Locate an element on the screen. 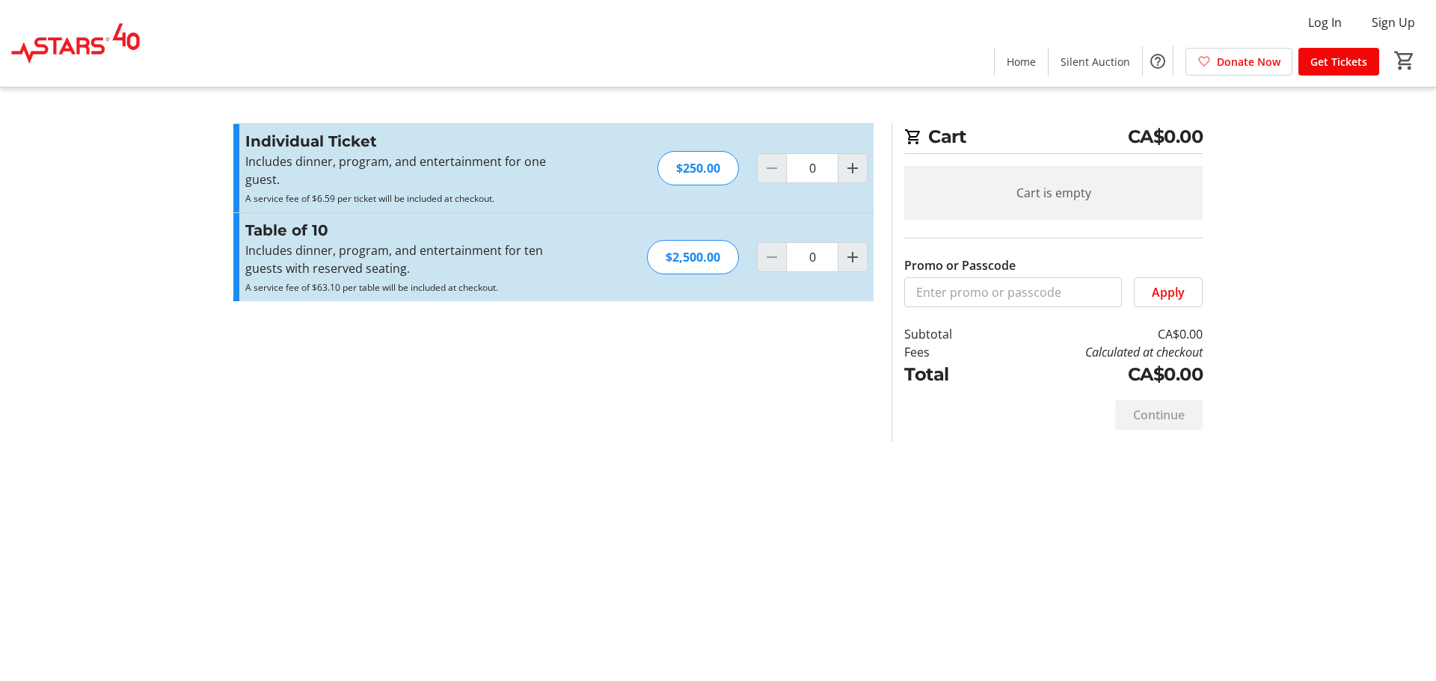  span: Home is located at coordinates (1021, 61).